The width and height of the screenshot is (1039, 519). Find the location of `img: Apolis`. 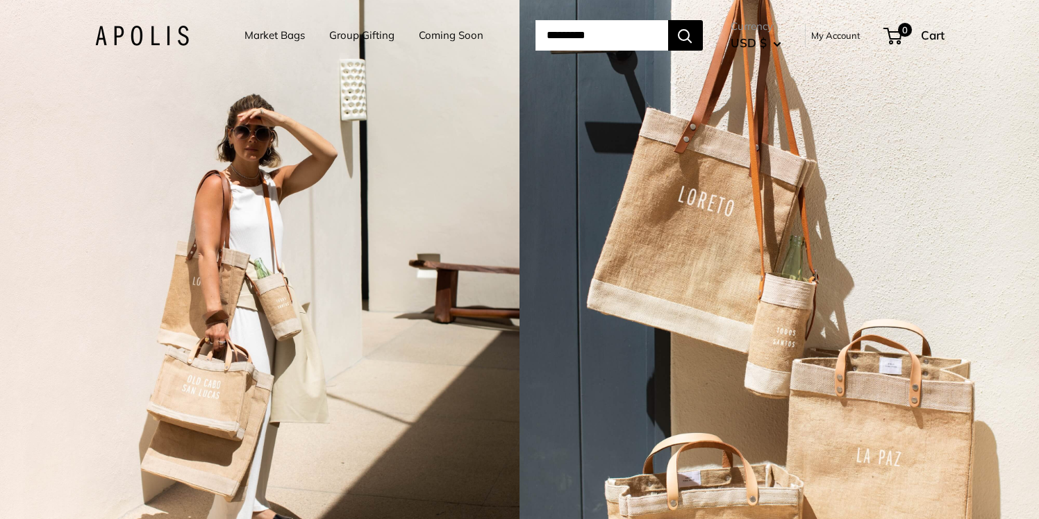

img: Apolis is located at coordinates (142, 35).